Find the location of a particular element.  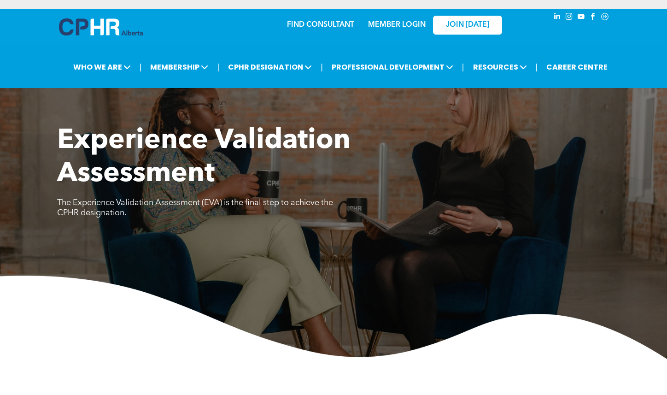

a: facebook is located at coordinates (593, 18).